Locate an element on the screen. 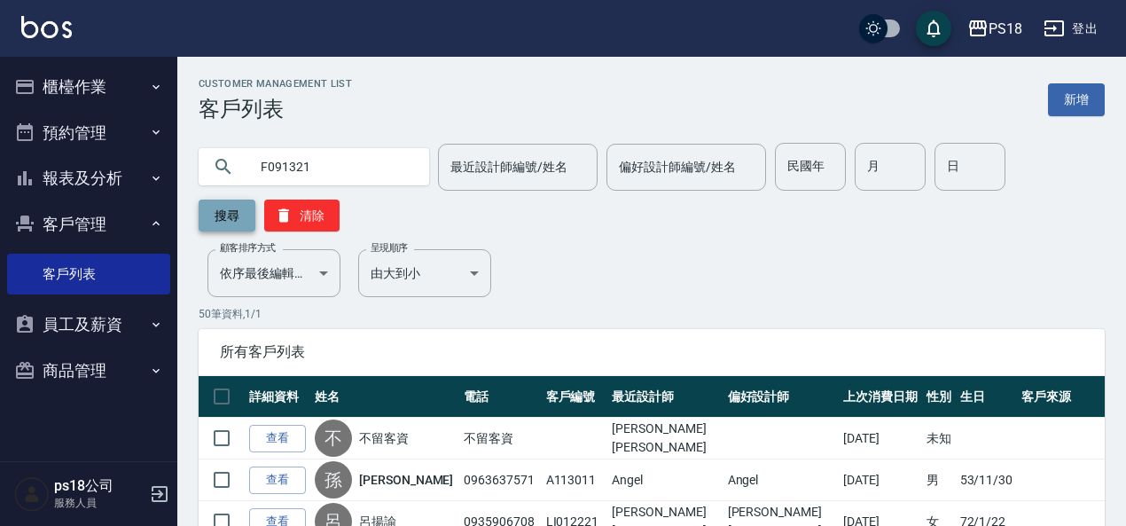 This screenshot has width=1126, height=526. th: 上次消費日期 is located at coordinates (881, 396).